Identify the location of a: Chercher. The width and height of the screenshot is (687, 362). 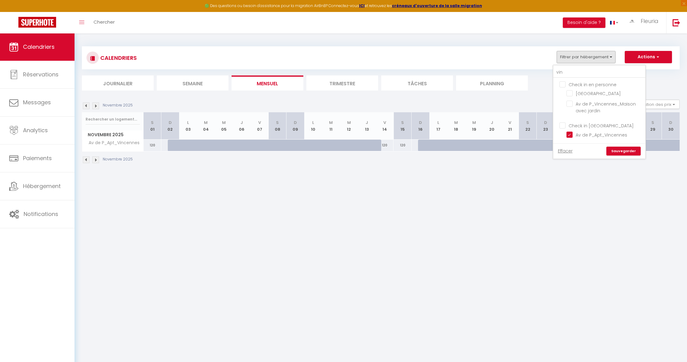
(104, 23).